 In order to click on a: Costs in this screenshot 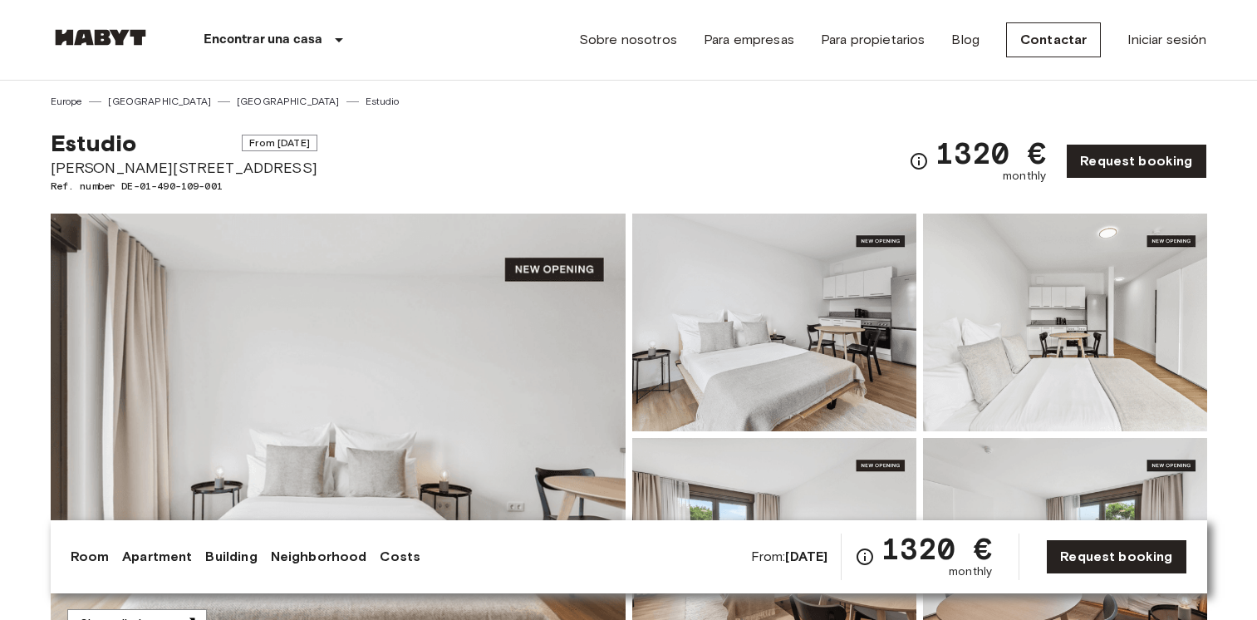, I will do `click(400, 557)`.